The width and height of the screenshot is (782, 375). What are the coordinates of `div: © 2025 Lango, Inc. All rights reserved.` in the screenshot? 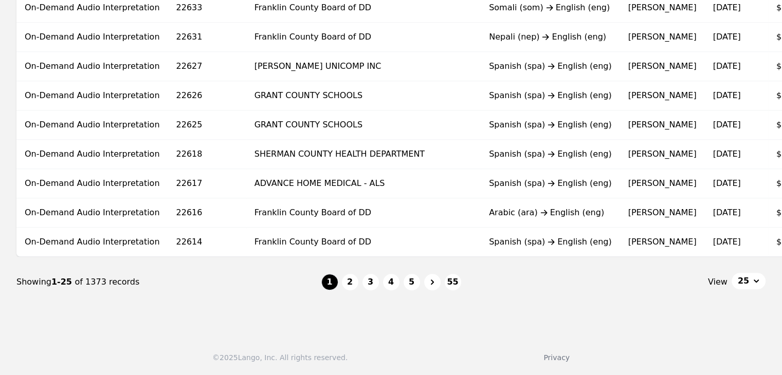 It's located at (280, 358).